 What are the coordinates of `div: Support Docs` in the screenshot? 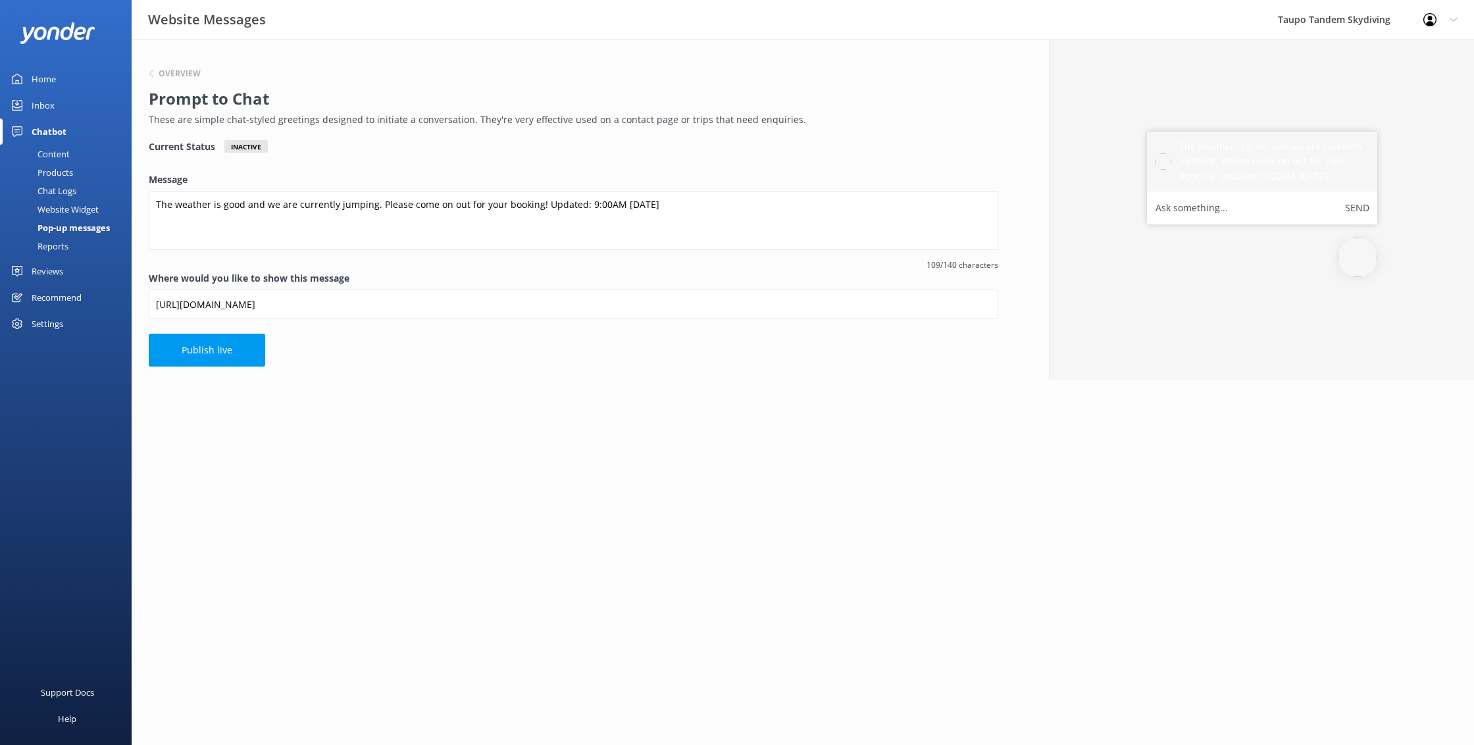 It's located at (67, 692).